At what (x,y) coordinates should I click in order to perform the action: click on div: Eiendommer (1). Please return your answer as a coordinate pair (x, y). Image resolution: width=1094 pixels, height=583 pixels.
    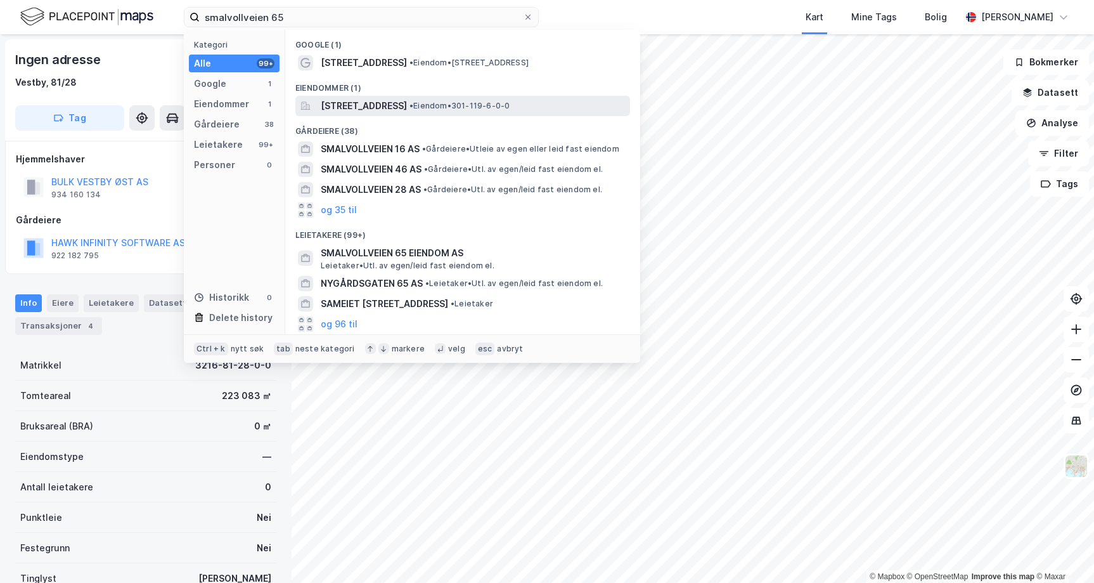
    Looking at the image, I should click on (463, 84).